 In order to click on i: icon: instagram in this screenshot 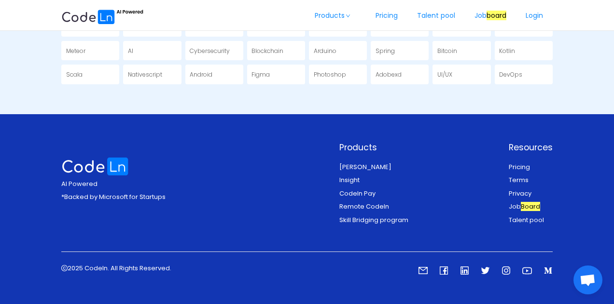, I will do `click(506, 271)`.